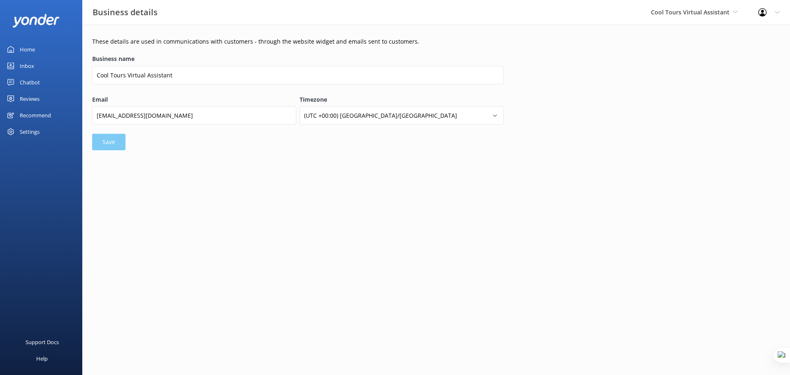 The width and height of the screenshot is (790, 375). Describe the element at coordinates (27, 49) in the screenshot. I see `div: Home` at that location.